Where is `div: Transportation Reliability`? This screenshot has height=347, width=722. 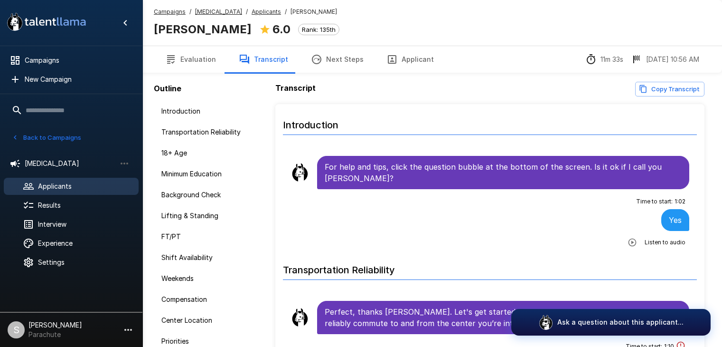 div: Transportation Reliability is located at coordinates (209, 132).